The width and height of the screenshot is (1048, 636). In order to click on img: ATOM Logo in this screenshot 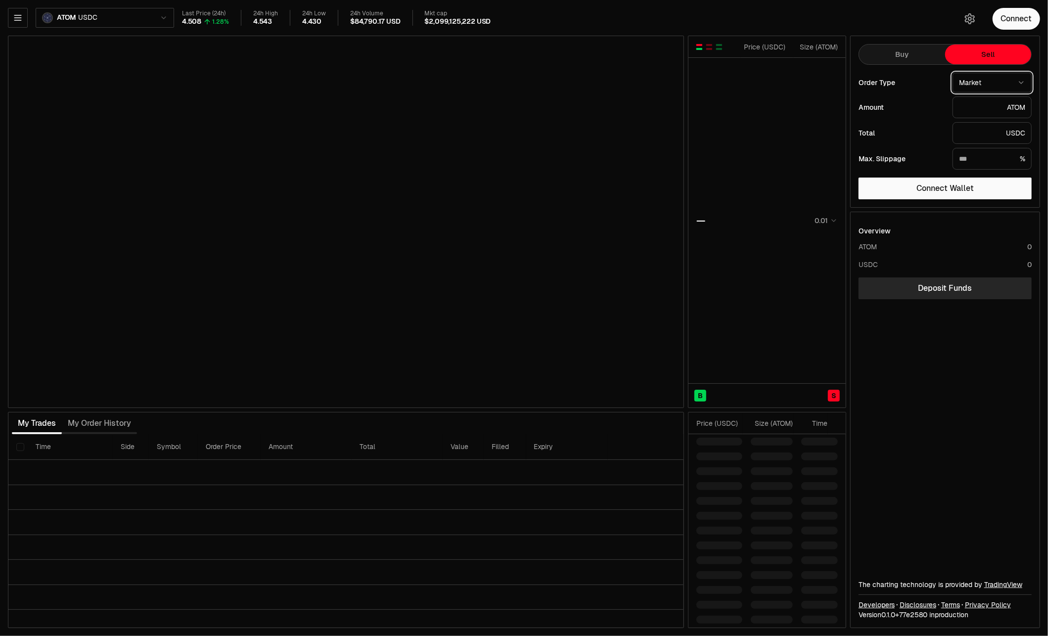, I will do `click(47, 18)`.